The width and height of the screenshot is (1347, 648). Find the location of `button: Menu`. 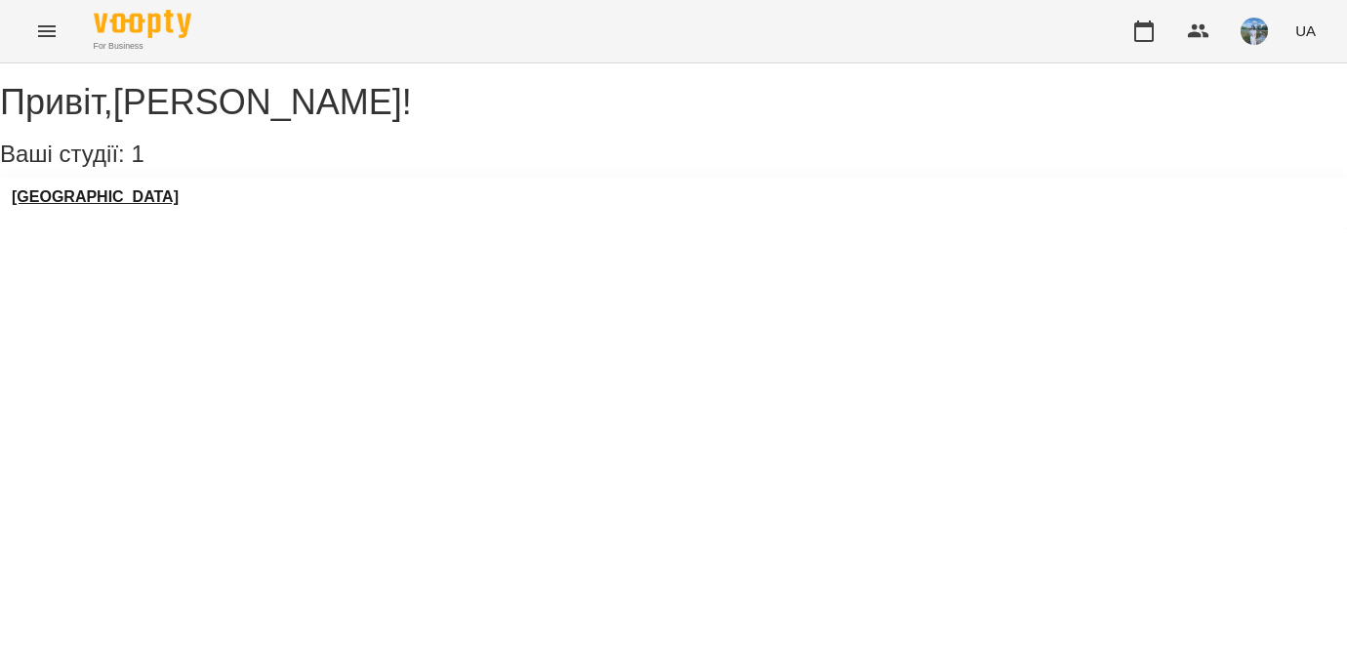

button: Menu is located at coordinates (47, 31).